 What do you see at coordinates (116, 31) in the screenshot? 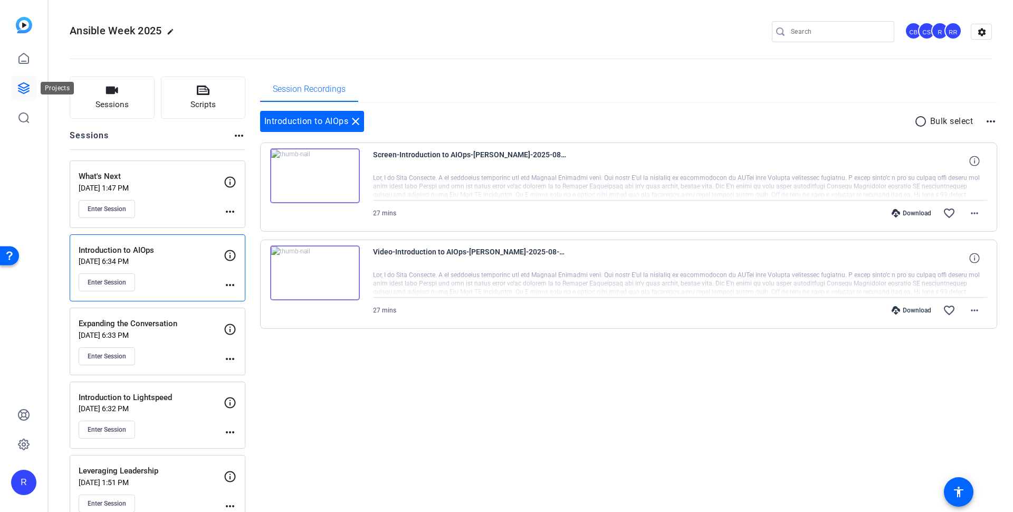
I see `span: Ansible Week 2025` at bounding box center [116, 31].